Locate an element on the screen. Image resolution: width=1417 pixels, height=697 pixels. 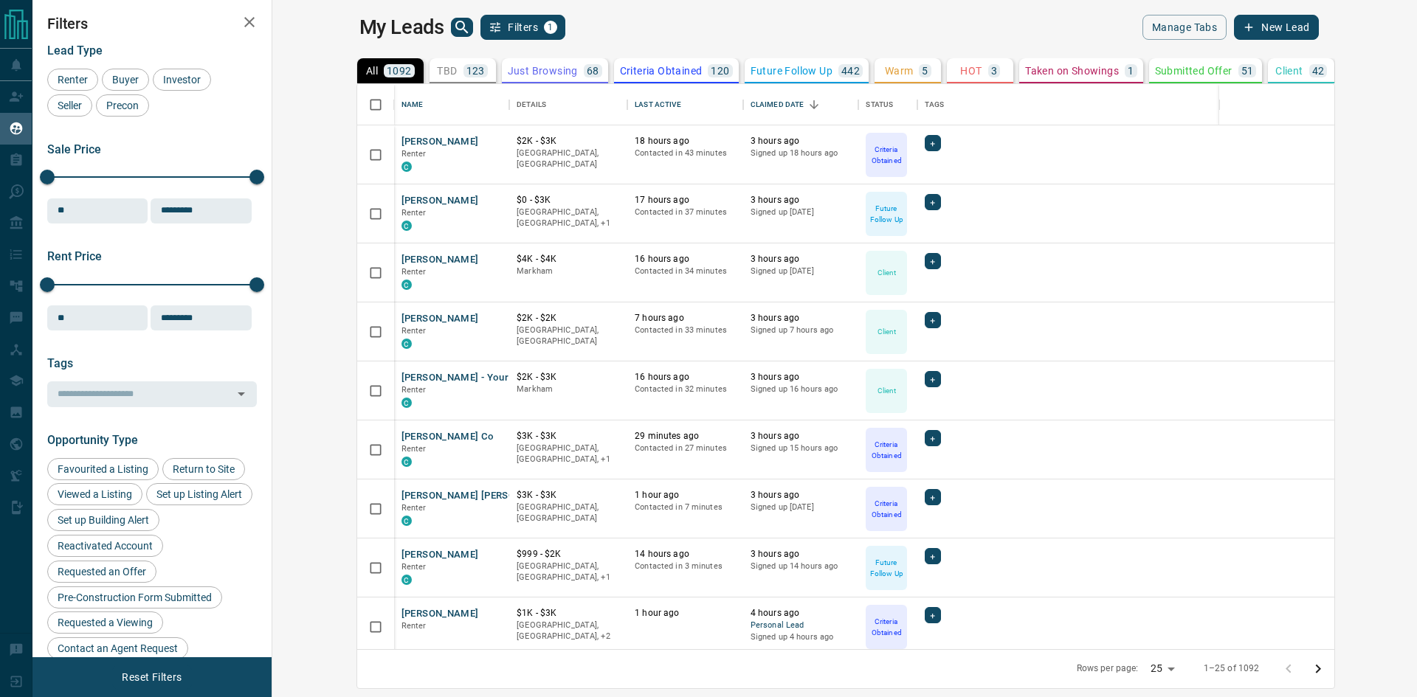
div: Pre-Construction Form Submitted is located at coordinates (134, 598).